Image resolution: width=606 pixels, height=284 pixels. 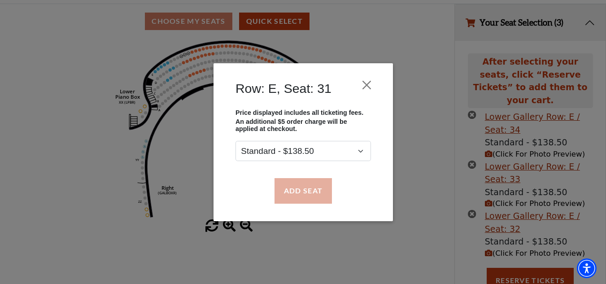 I want to click on p: An additional $5 order charge will be applied at checkout., so click(x=303, y=125).